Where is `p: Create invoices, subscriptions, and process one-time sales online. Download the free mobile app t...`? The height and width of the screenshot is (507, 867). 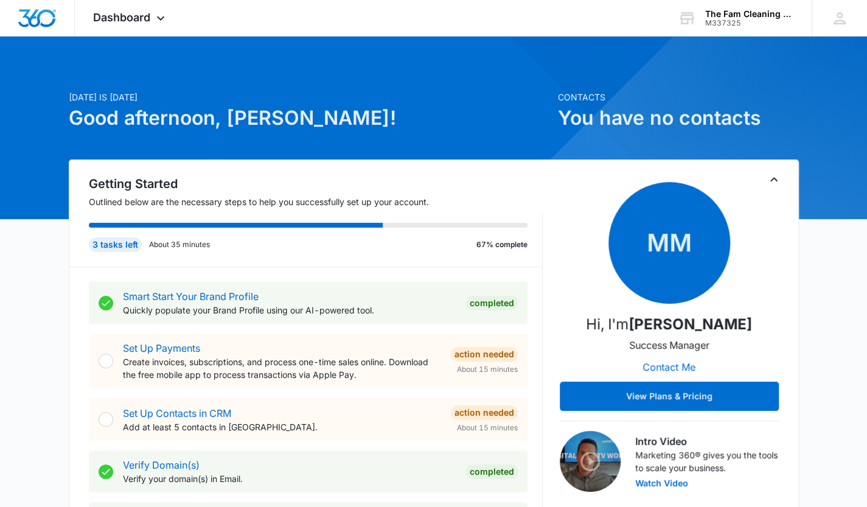 p: Create invoices, subscriptions, and process one-time sales online. Download the free mobile app t... is located at coordinates (282, 368).